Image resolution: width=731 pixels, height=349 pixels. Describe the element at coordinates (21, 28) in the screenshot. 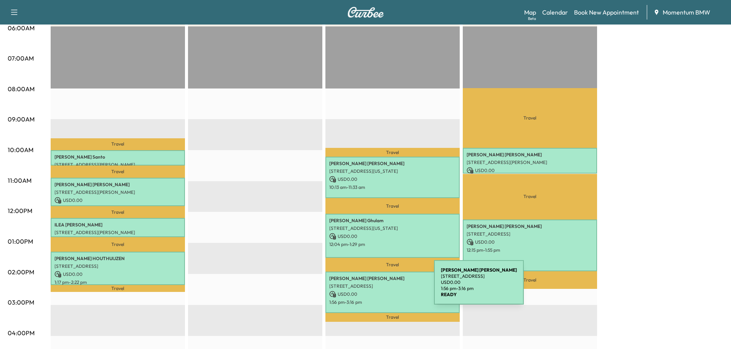

I see `p: 06:00AM` at that location.